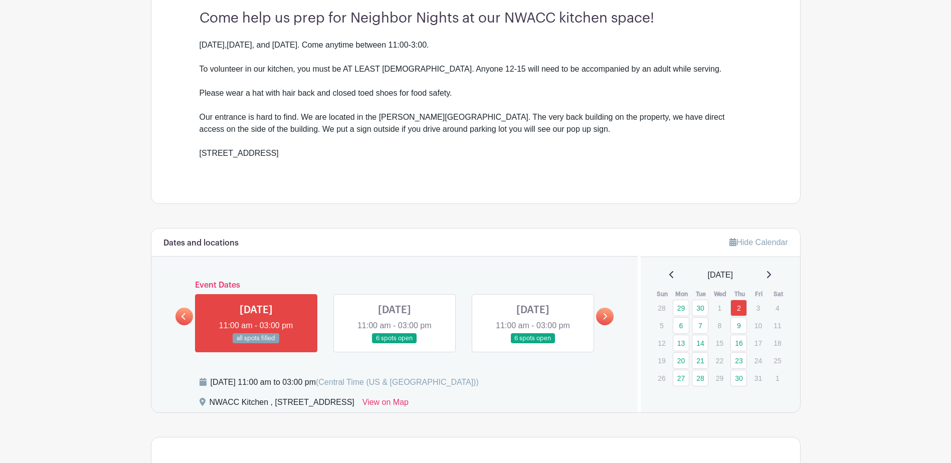  What do you see at coordinates (738, 325) in the screenshot?
I see `a: 9` at bounding box center [738, 325].